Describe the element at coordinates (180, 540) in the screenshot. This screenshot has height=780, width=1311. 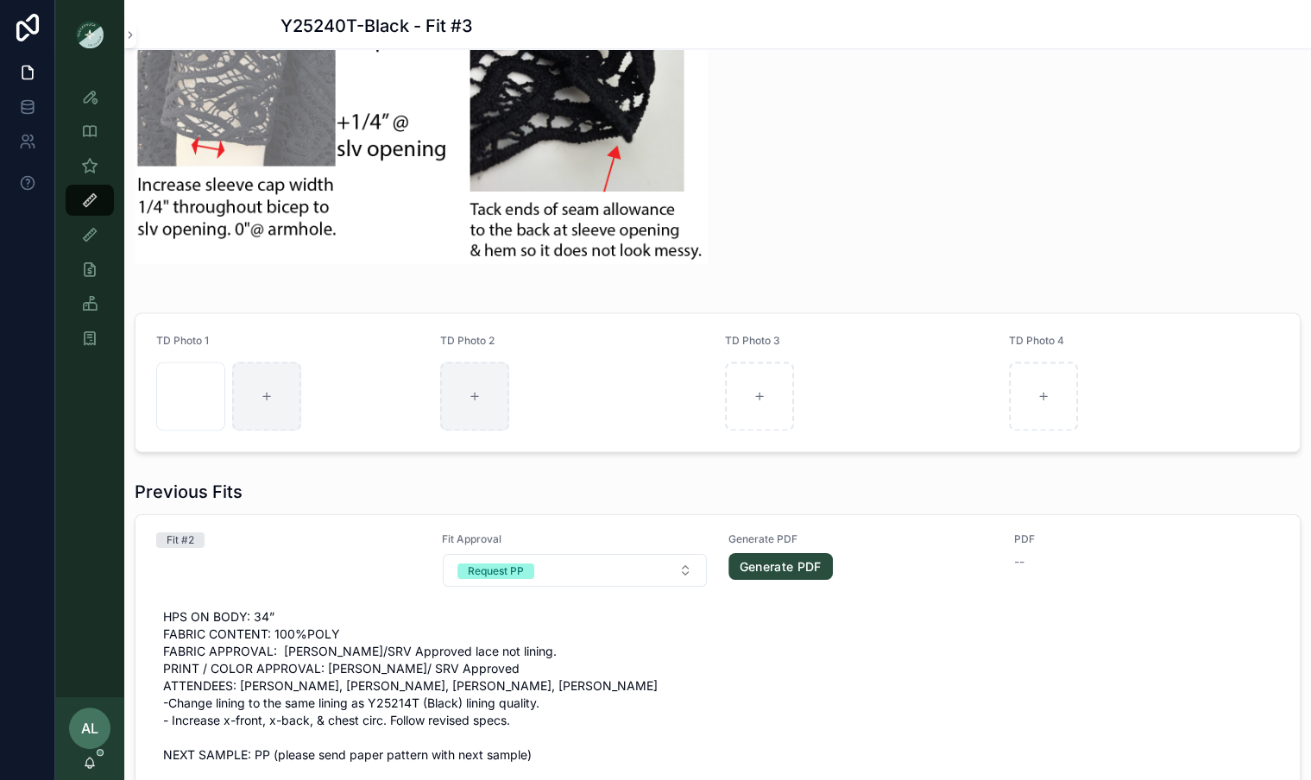
I see `div: Fit #2` at that location.